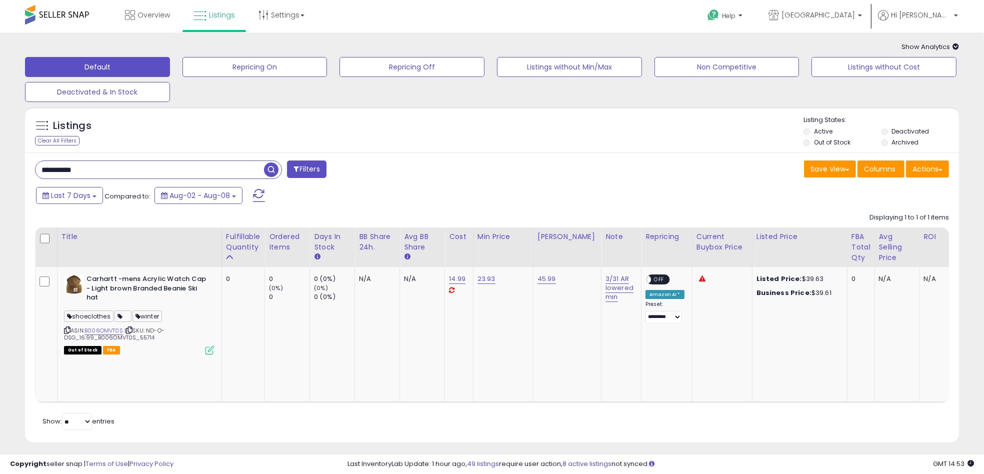 The width and height of the screenshot is (984, 474). Describe the element at coordinates (798, 293) in the screenshot. I see `div: $39.61` at that location.